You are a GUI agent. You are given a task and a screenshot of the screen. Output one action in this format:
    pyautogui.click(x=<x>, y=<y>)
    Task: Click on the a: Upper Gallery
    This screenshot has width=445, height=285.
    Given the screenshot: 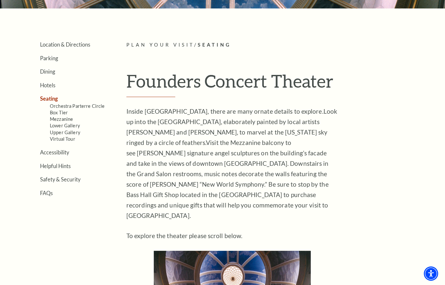 What is the action you would take?
    pyautogui.click(x=65, y=132)
    